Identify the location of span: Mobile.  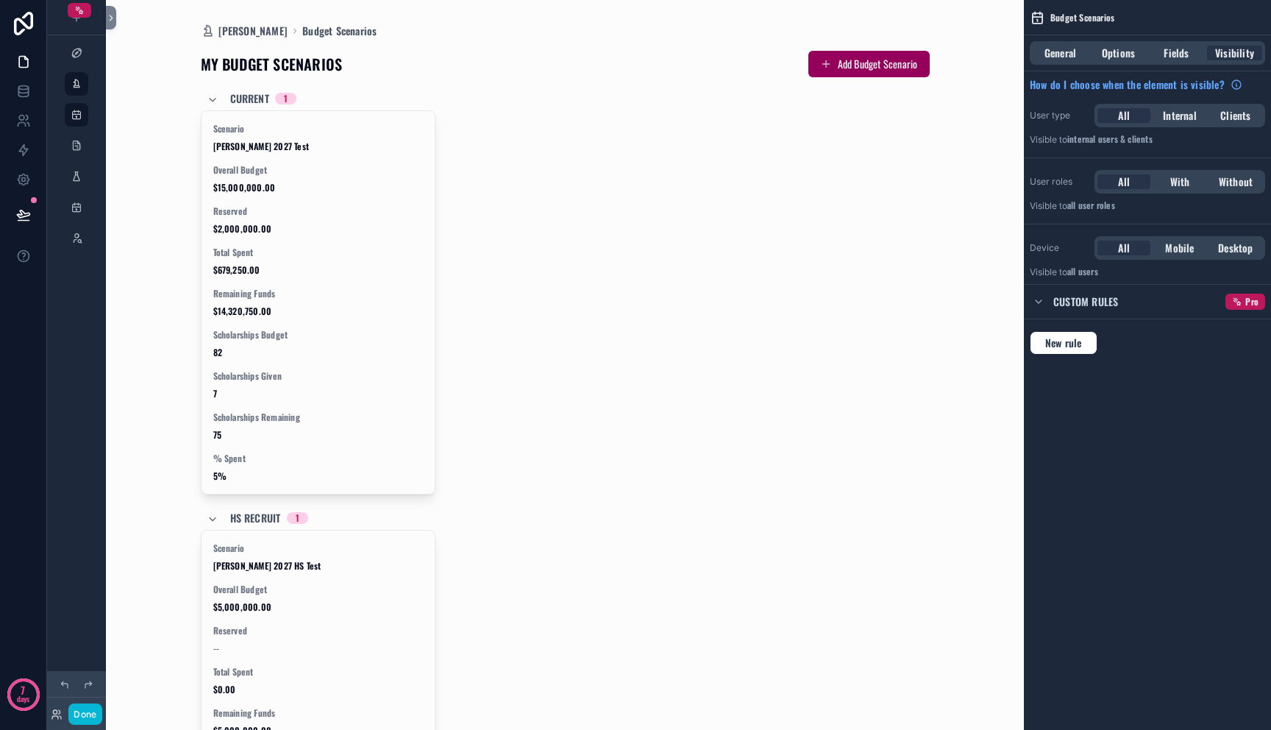
(1179, 248).